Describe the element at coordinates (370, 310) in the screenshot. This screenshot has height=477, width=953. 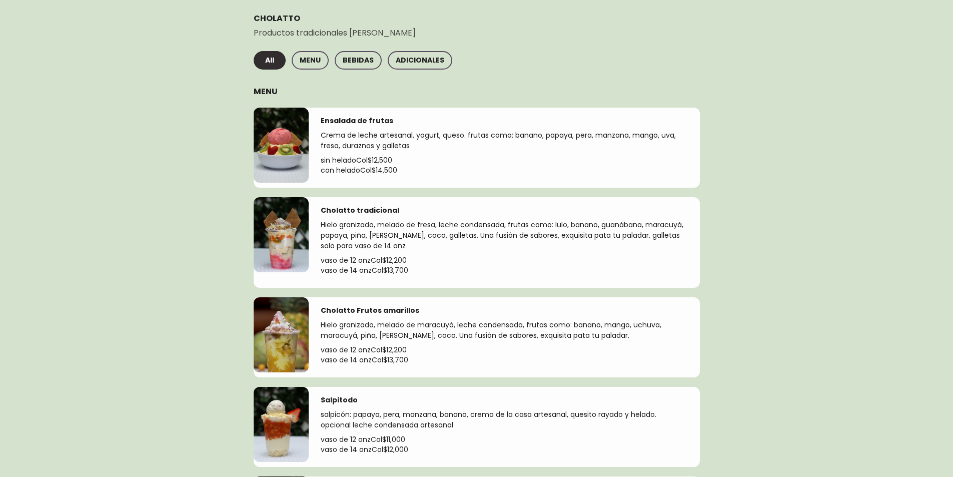
I see `h4: Cholatto Frutos amarillos` at that location.